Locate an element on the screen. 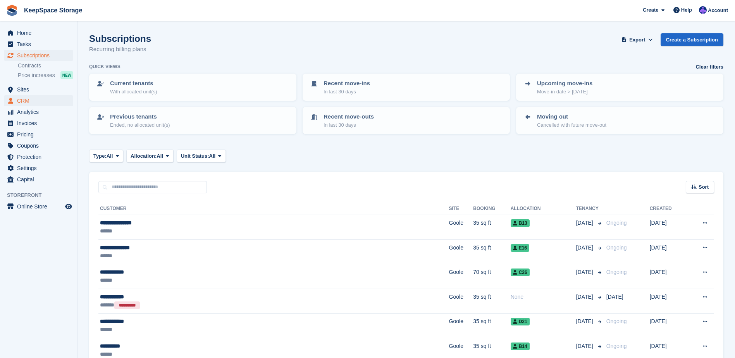  span: CRM is located at coordinates (40, 101).